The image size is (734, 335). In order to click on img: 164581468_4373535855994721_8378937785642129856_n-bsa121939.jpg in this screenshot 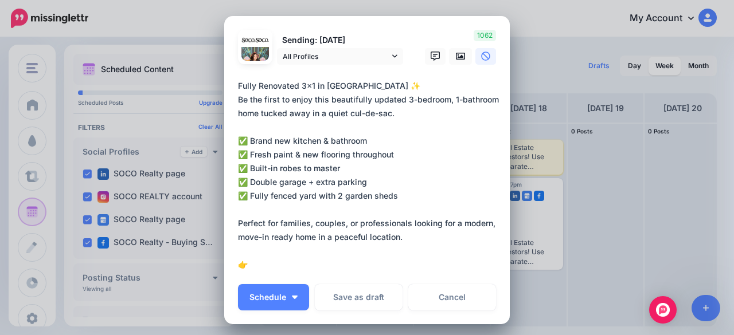, I will do `click(248, 40)`.